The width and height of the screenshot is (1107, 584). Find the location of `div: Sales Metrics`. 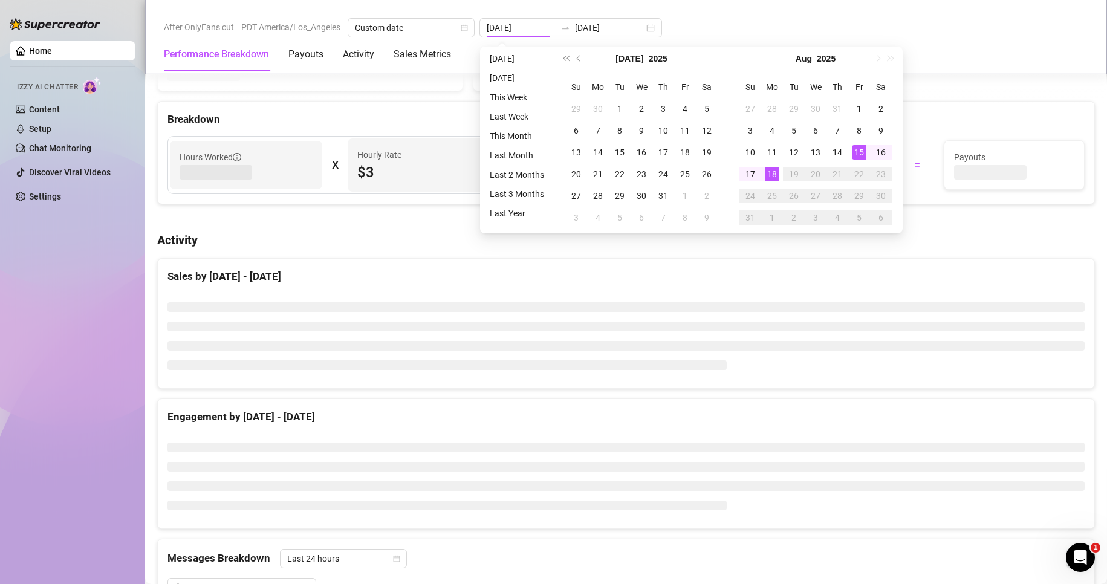

div: Sales Metrics is located at coordinates (422, 54).